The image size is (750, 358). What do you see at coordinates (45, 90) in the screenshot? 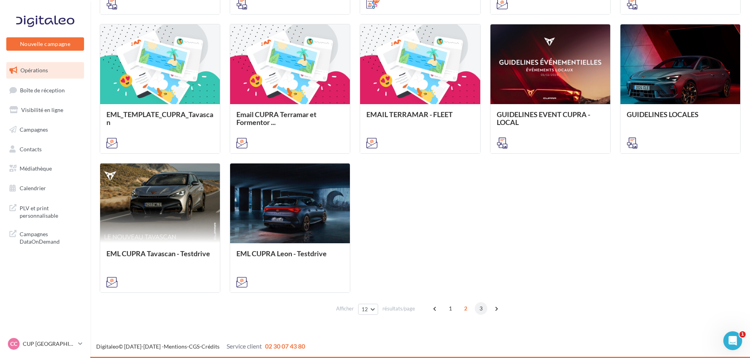
I see `a: Boîte de réception` at bounding box center [45, 90].